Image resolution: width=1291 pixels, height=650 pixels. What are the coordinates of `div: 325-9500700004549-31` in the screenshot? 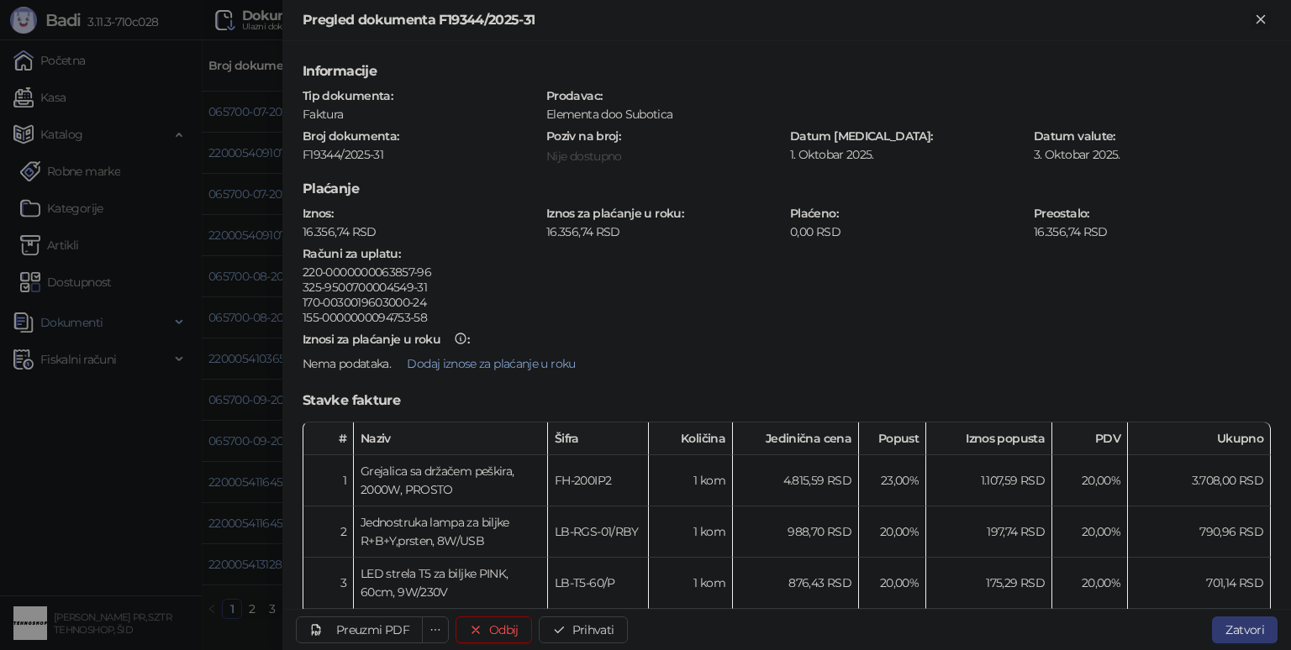 It's located at (787, 287).